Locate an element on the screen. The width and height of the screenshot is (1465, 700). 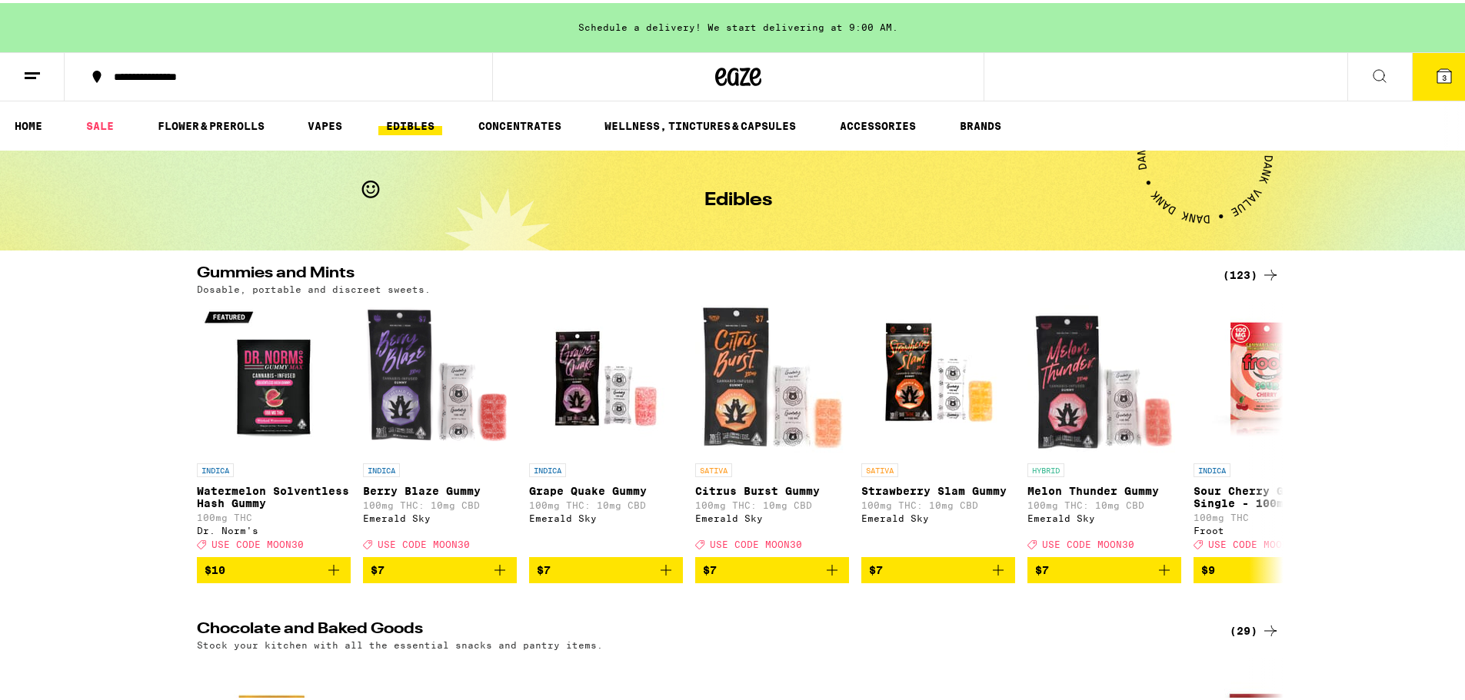
a: SALE is located at coordinates (100, 123).